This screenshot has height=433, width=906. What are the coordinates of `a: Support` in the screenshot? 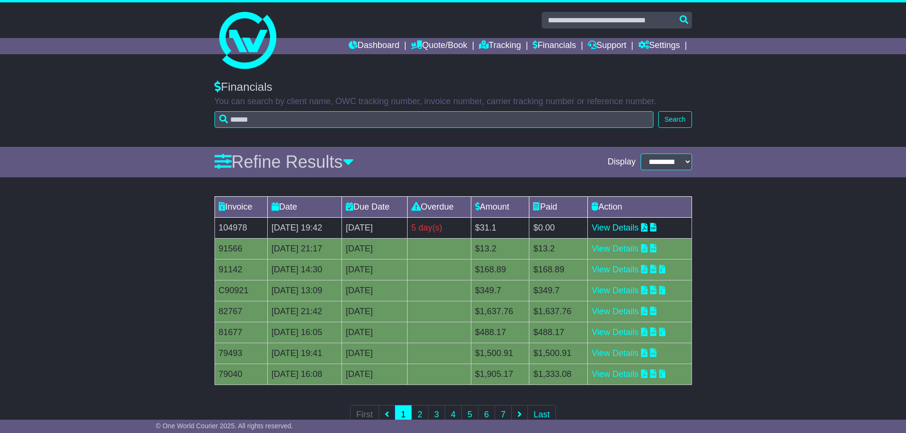 It's located at (607, 46).